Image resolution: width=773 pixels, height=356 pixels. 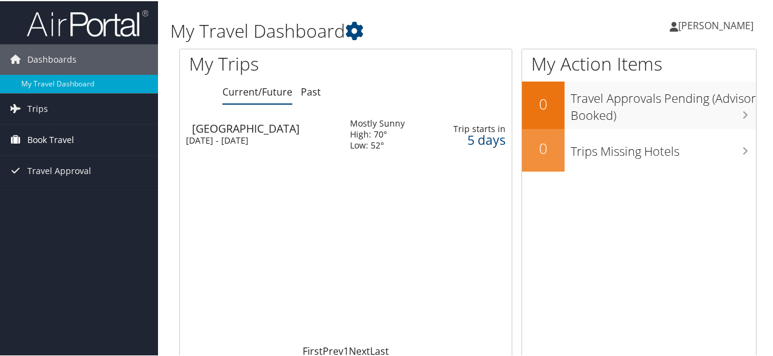 I want to click on span: Book Travel, so click(x=50, y=139).